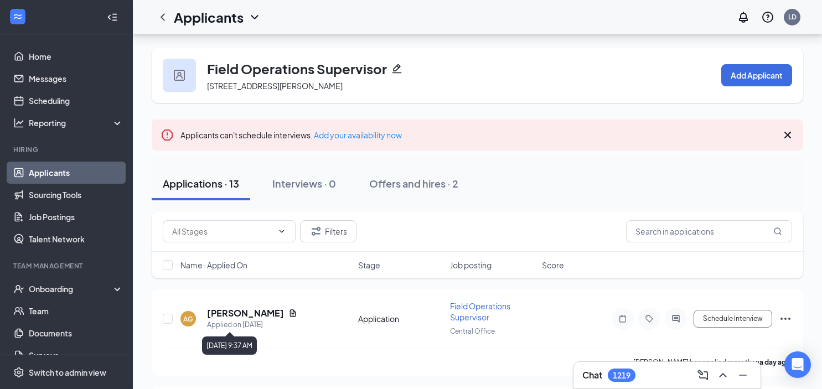 This screenshot has width=822, height=389. What do you see at coordinates (76, 123) in the screenshot?
I see `div: Reporting` at bounding box center [76, 123].